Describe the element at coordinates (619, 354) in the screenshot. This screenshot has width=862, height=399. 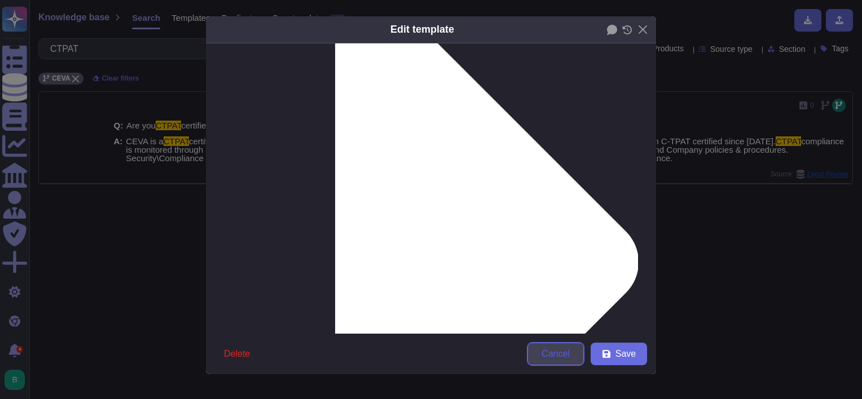
I see `button: Save` at that location.